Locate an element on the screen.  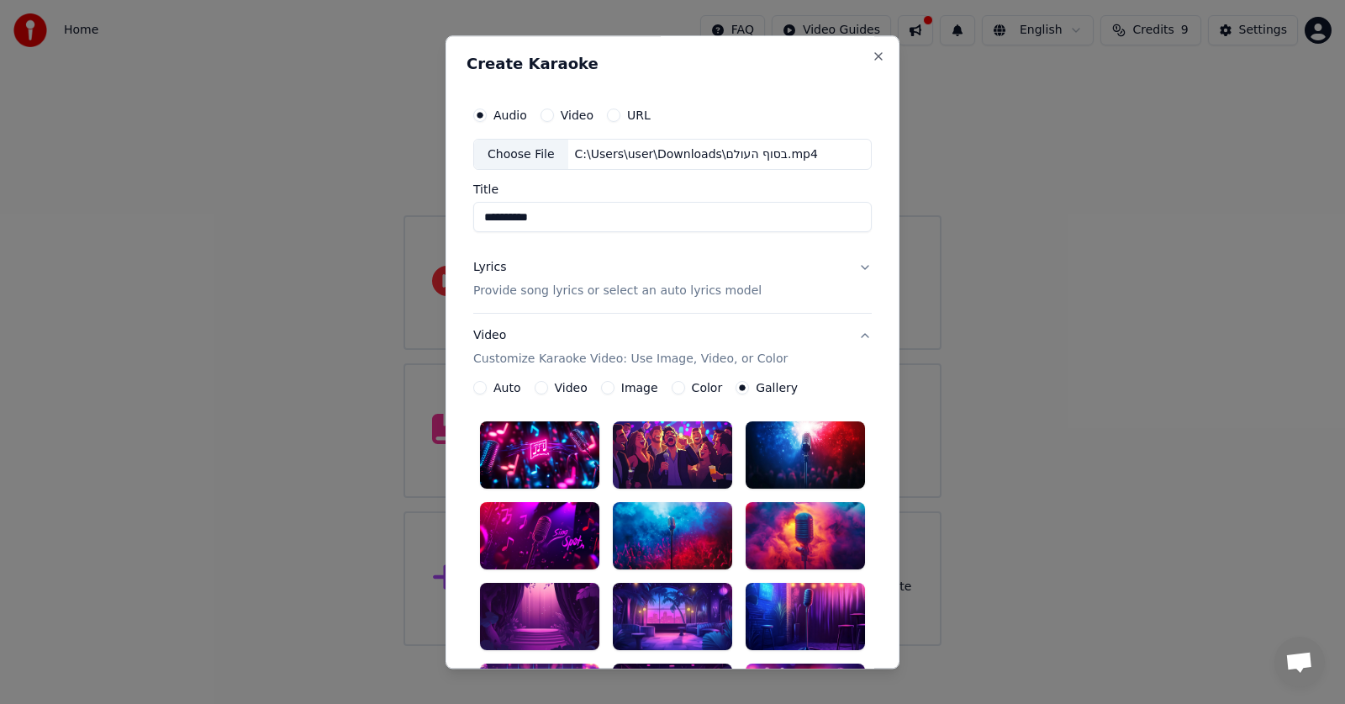
p: Customize Karaoke Video: Use Image, Video, or Color is located at coordinates (631, 360).